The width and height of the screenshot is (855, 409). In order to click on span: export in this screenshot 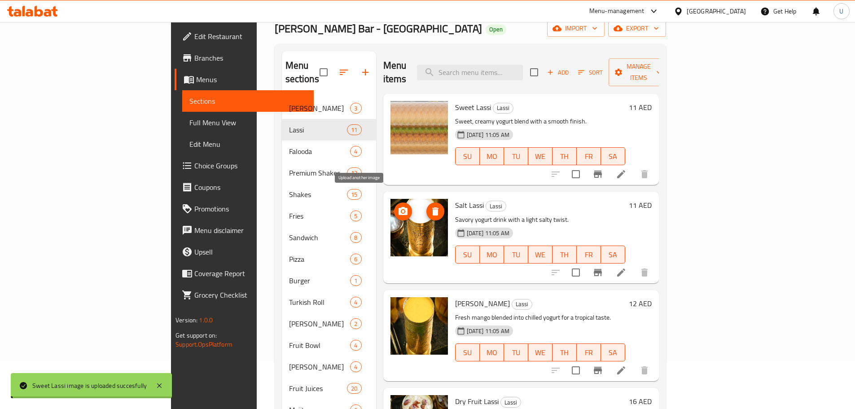, I will do `click(637, 28)`.